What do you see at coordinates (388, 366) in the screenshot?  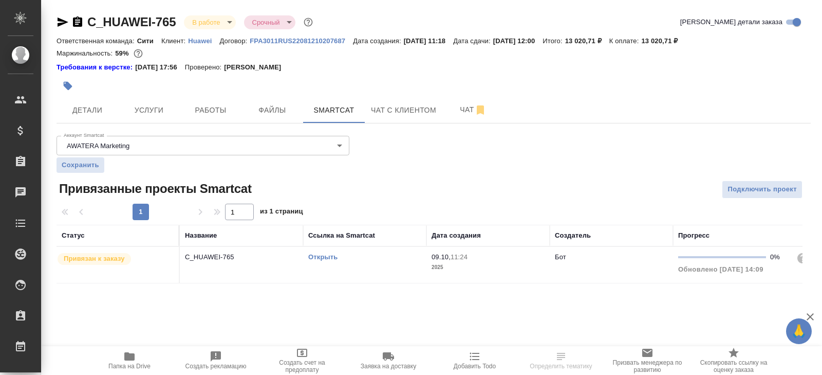 I see `span: Заявка на доставку` at bounding box center [388, 366].